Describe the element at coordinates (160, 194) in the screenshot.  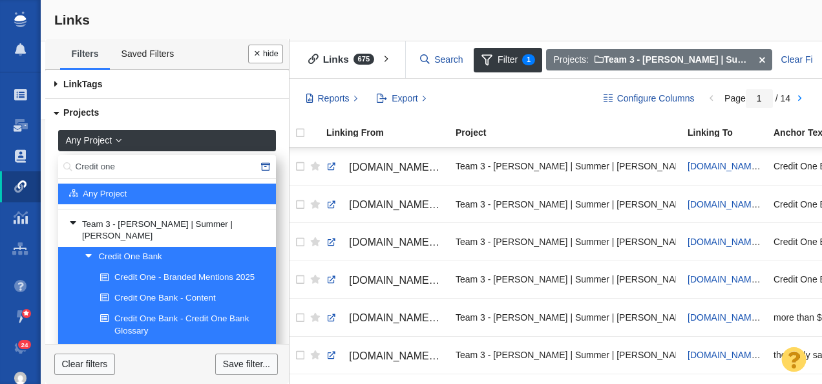
I see `a: Any Project` at that location.